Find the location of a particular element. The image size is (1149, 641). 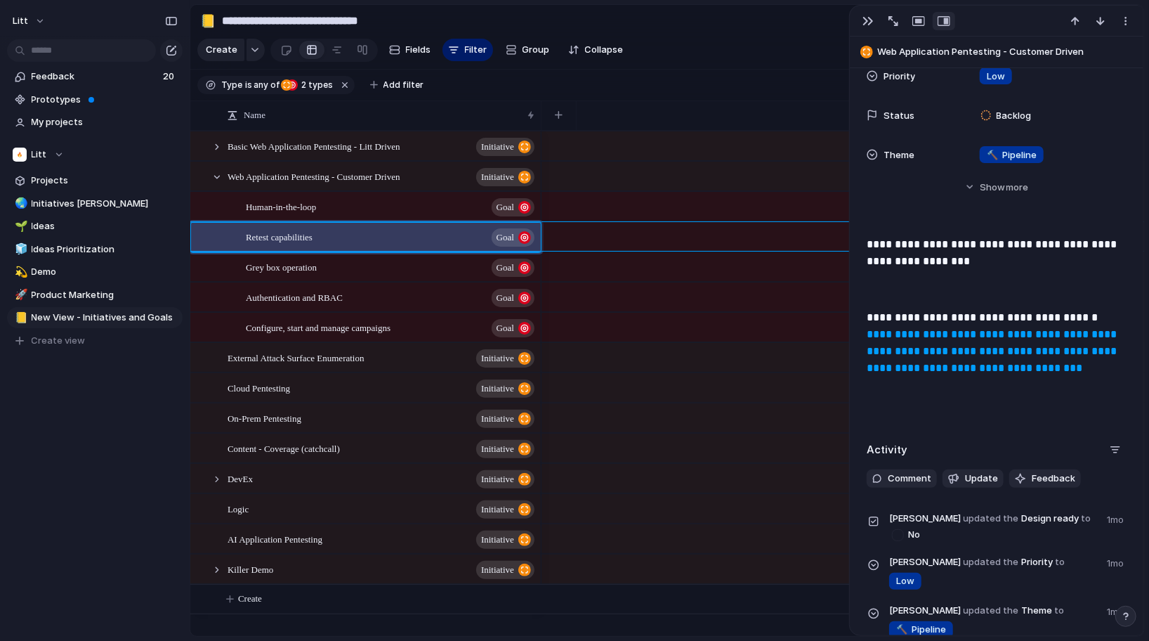

span: Retest capabilities is located at coordinates (279, 236).